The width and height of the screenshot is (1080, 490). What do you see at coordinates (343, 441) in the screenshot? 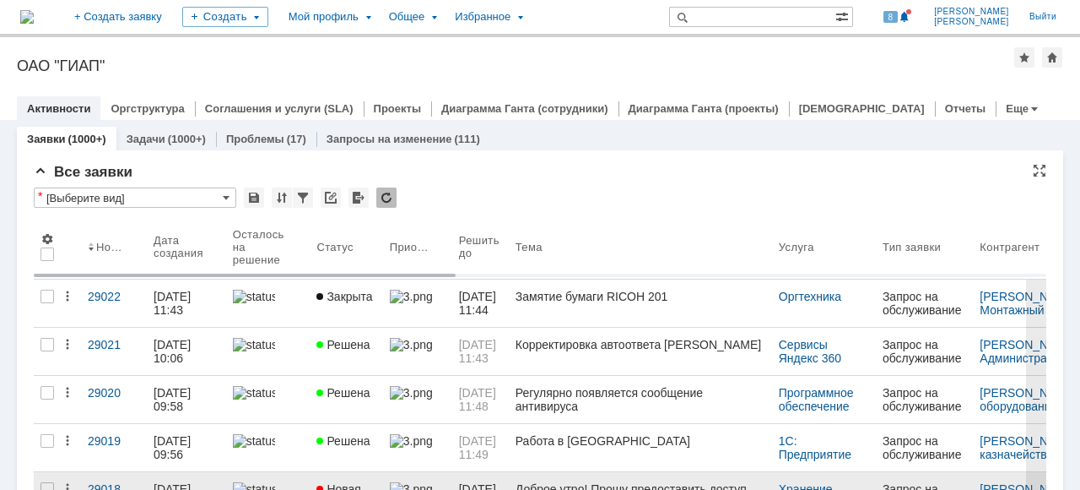
I see `span: Решена` at bounding box center [343, 441].